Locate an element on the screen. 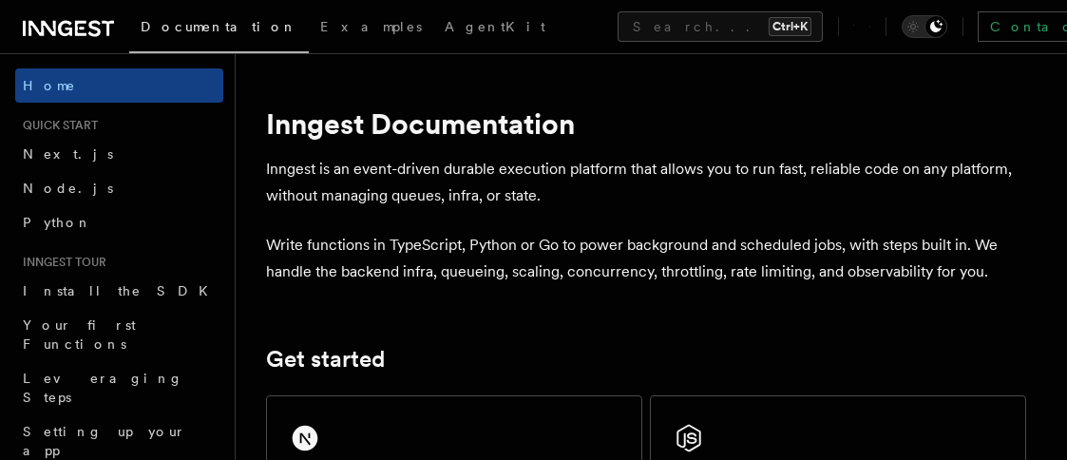  button: Toggle dark mode is located at coordinates (924, 27).